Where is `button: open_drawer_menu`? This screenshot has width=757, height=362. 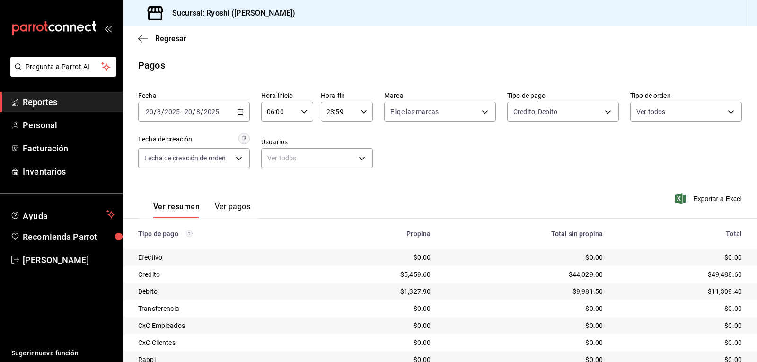 button: open_drawer_menu is located at coordinates (108, 28).